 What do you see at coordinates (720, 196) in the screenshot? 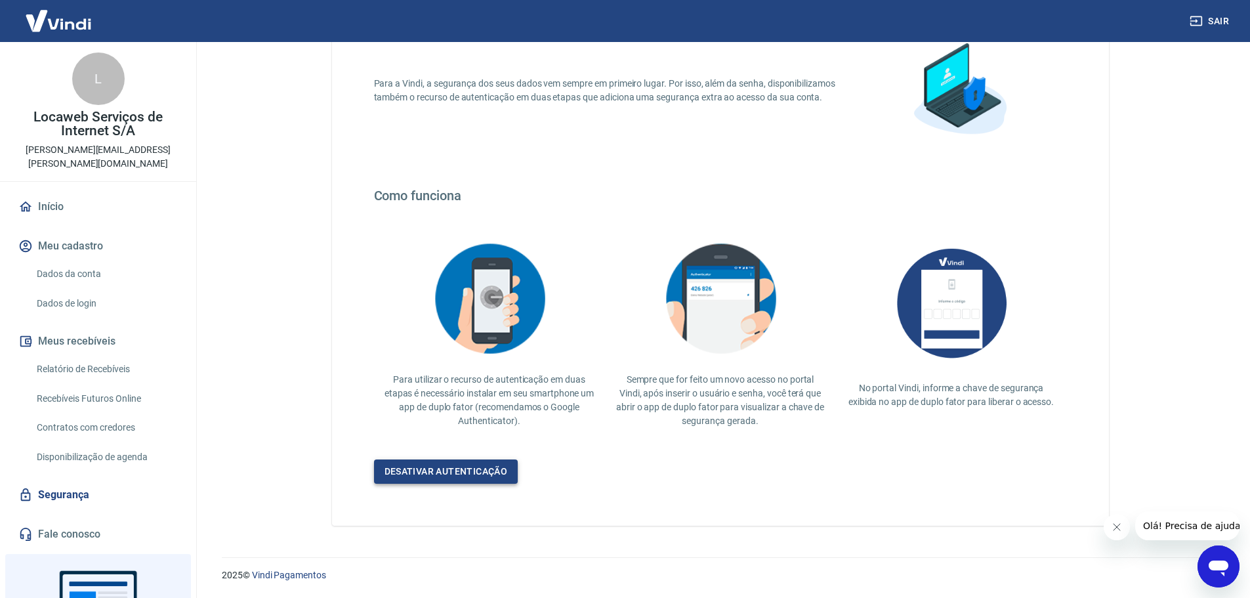
I see `h4: Como funciona` at bounding box center [720, 196].